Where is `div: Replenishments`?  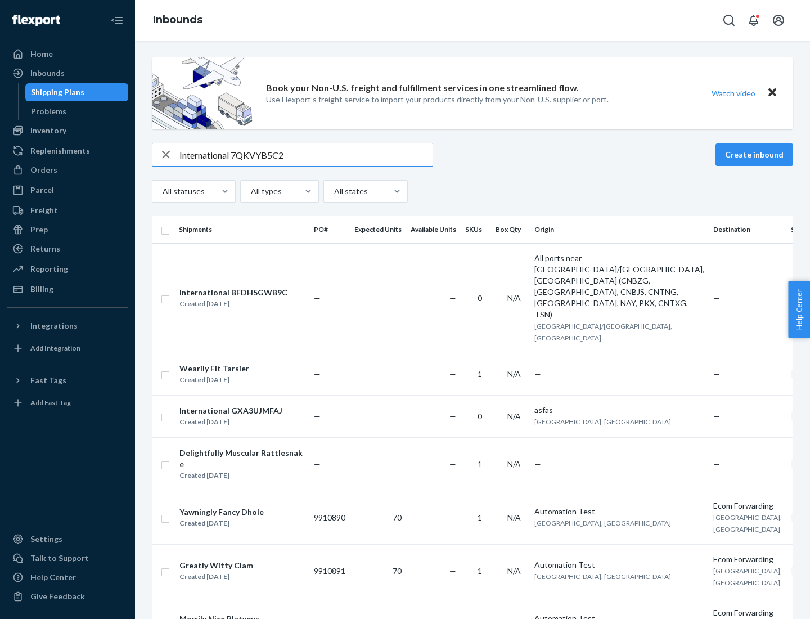 div: Replenishments is located at coordinates (60, 151).